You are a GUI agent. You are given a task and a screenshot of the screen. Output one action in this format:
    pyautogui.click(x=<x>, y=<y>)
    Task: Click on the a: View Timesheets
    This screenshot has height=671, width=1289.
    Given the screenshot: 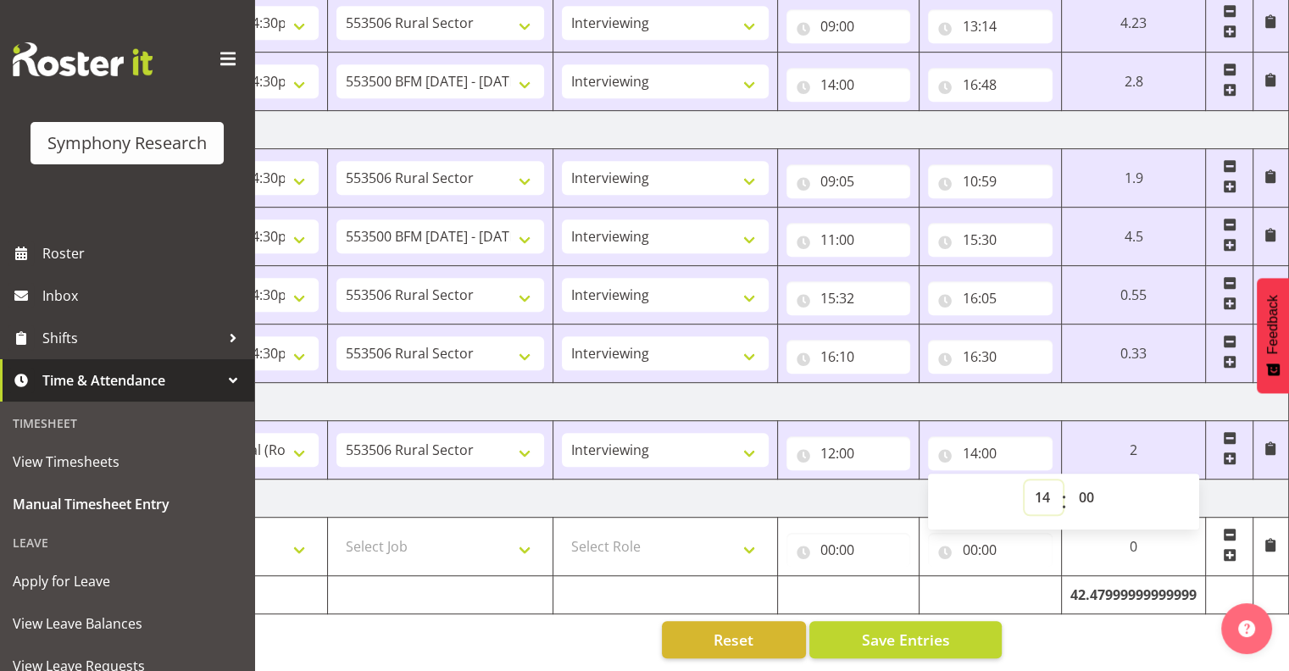 What is the action you would take?
    pyautogui.click(x=127, y=462)
    